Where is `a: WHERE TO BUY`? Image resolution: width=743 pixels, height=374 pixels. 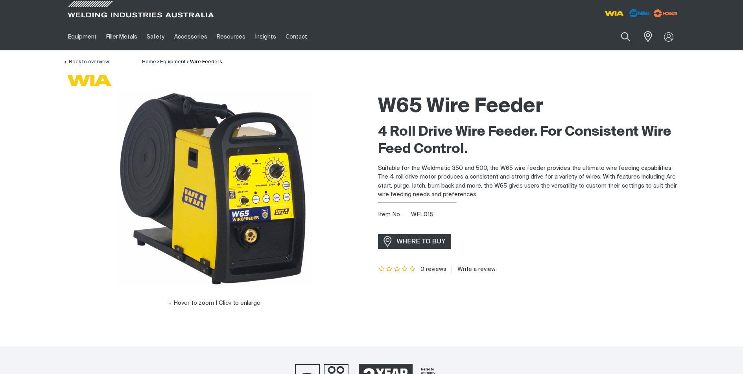 a: WHERE TO BUY is located at coordinates (414, 241).